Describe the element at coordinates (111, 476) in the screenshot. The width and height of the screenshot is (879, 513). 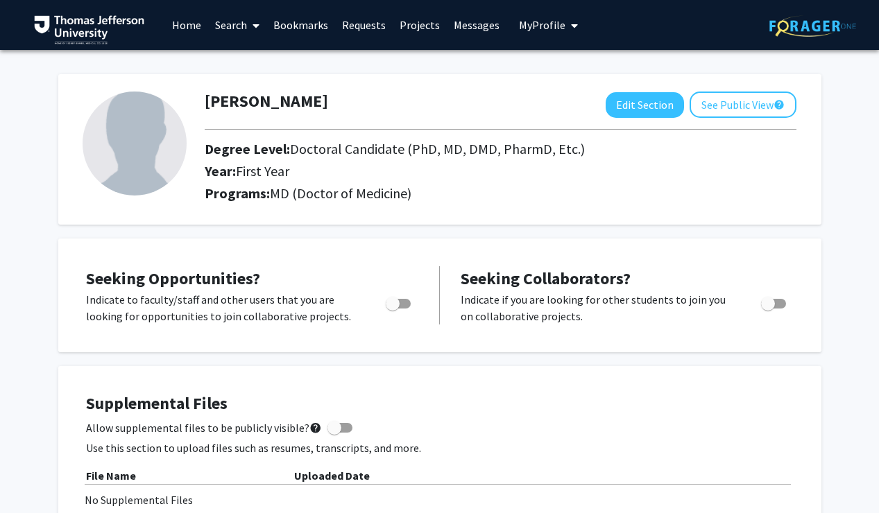
I see `b: File Name` at that location.